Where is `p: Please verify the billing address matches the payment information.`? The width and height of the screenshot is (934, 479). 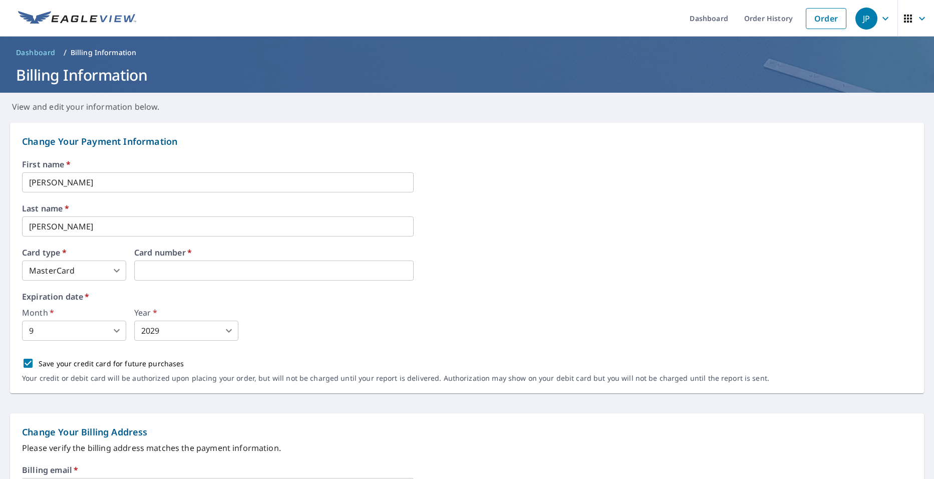
p: Please verify the billing address matches the payment information. is located at coordinates (467, 448).